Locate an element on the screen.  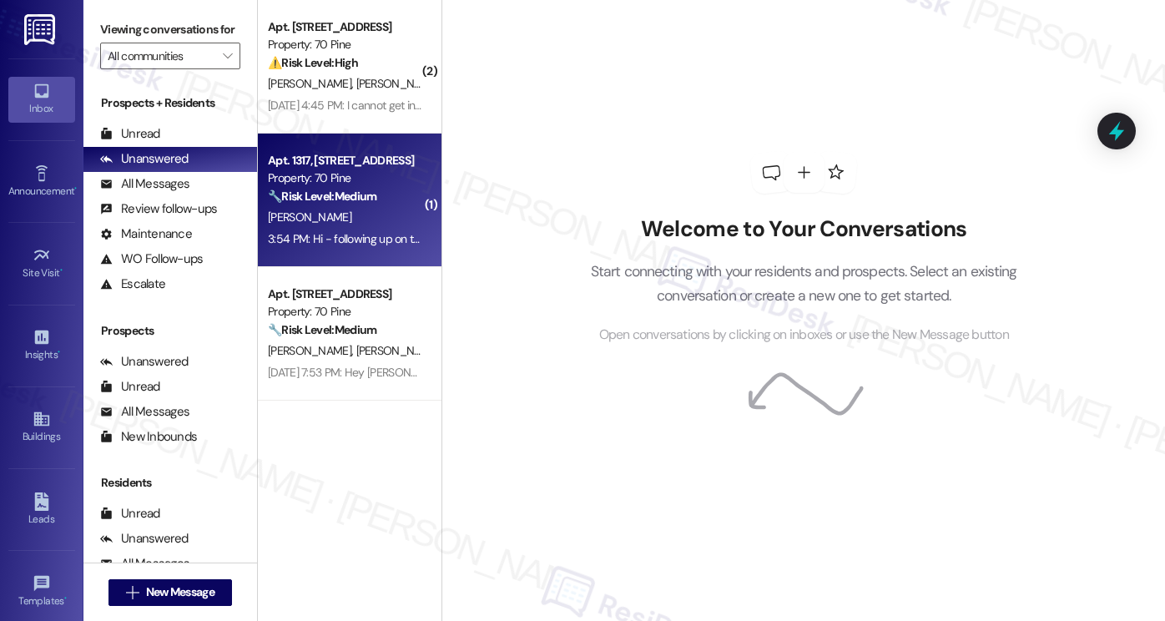
a: Buildings is located at coordinates (42, 427).